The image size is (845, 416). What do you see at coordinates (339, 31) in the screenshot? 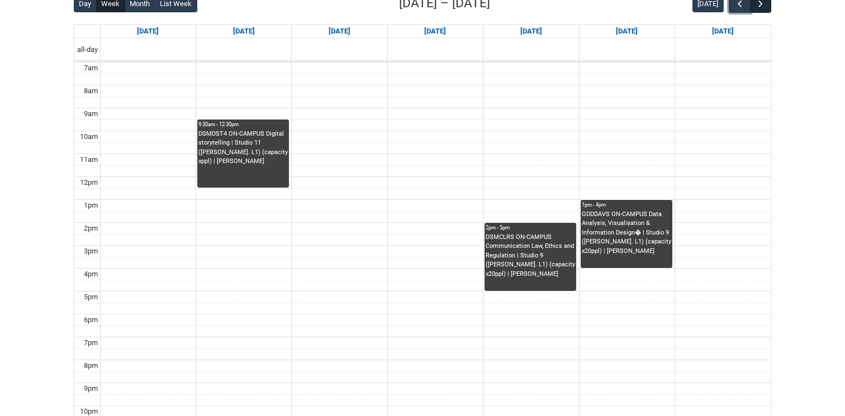
I see `a: Go to September 16, 2025` at bounding box center [339, 31].